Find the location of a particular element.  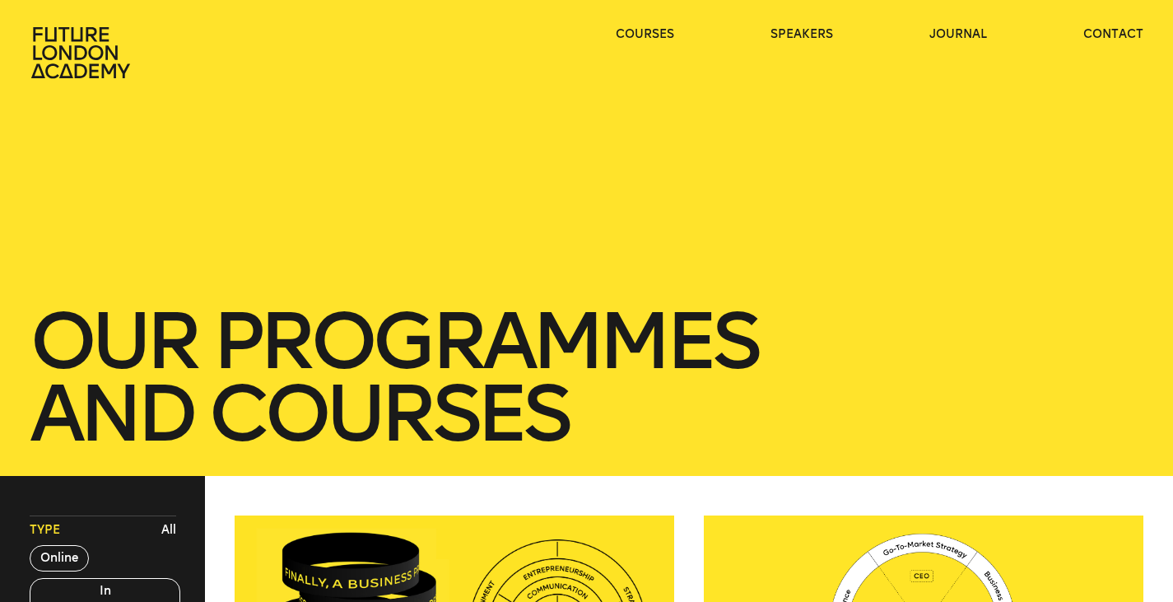

a: speakers is located at coordinates (802, 35).